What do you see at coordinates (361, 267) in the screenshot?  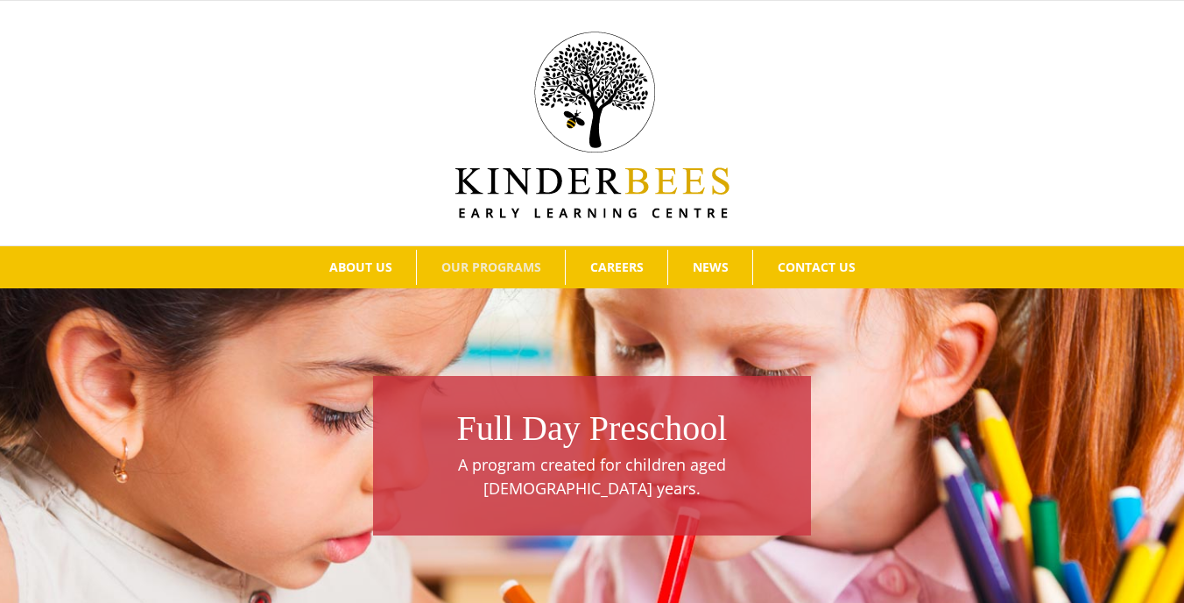 I see `span: ABOUT US` at bounding box center [361, 267].